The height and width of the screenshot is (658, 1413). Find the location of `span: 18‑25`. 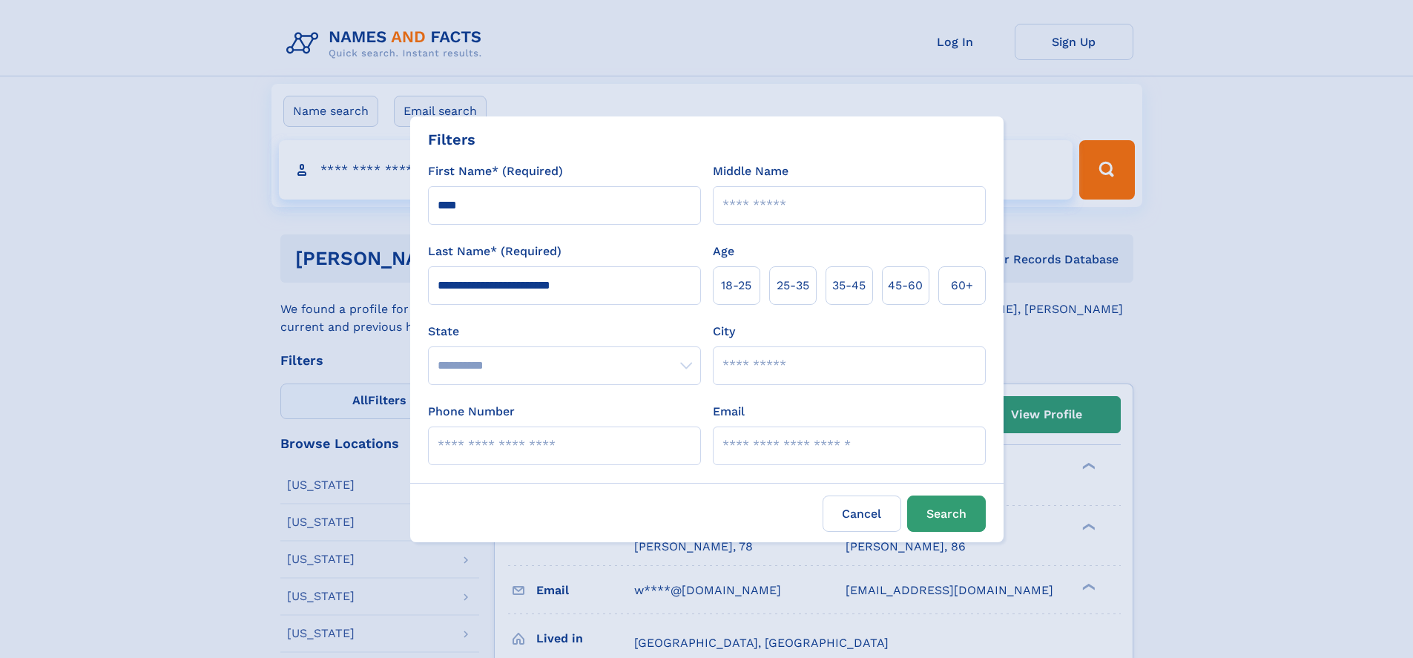

span: 18‑25 is located at coordinates (736, 286).